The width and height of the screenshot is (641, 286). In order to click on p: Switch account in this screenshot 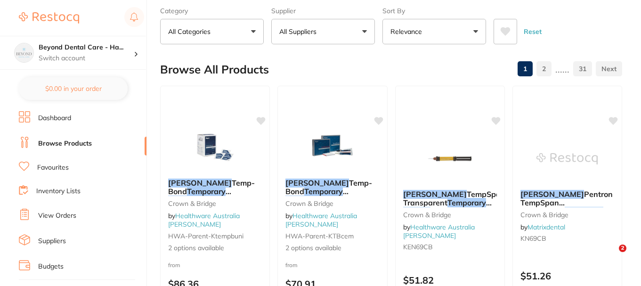, I will do `click(86, 58)`.